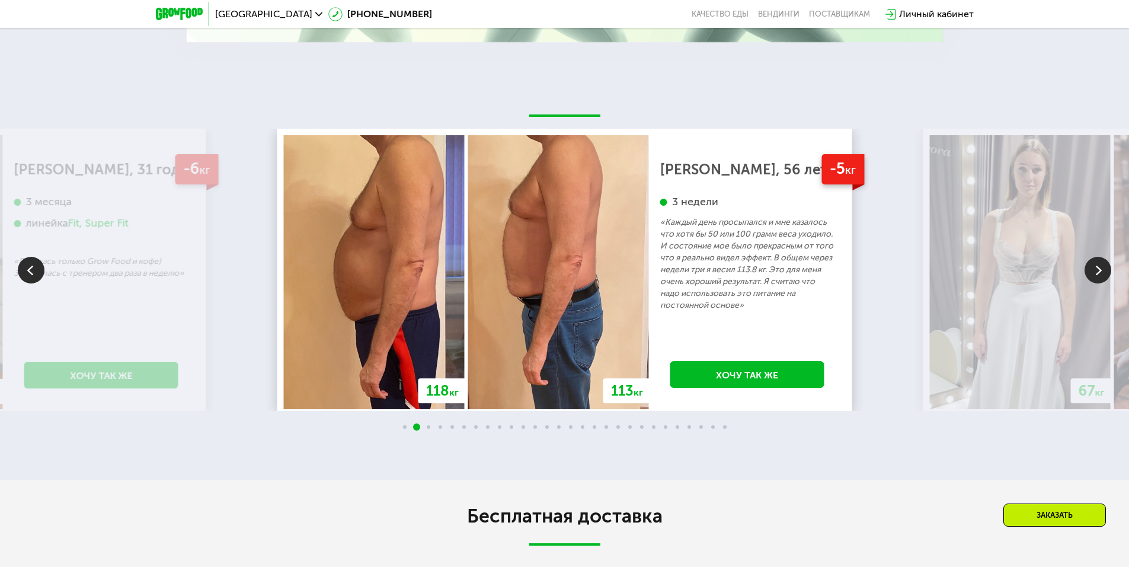 The height and width of the screenshot is (567, 1129). I want to click on div: Личный кабинет, so click(937, 14).